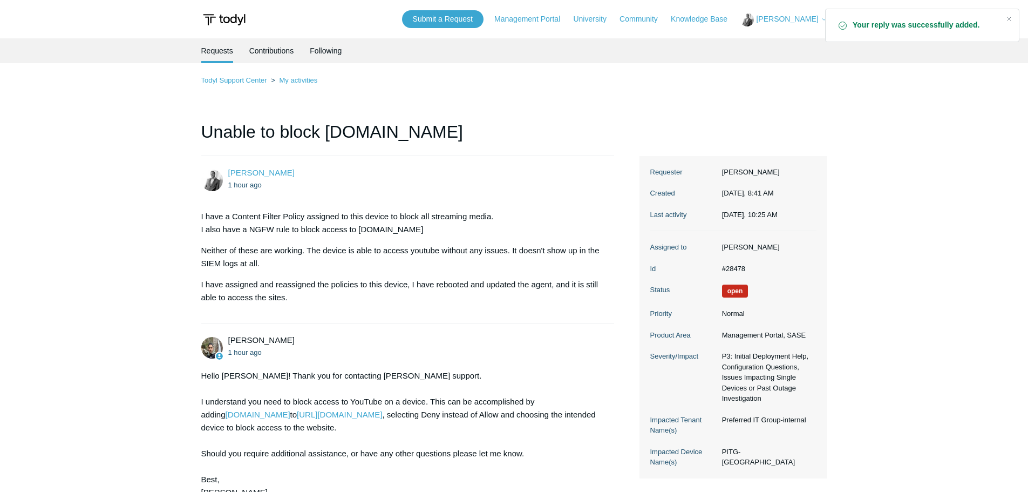 This screenshot has height=492, width=1028. I want to click on li: My activities, so click(293, 80).